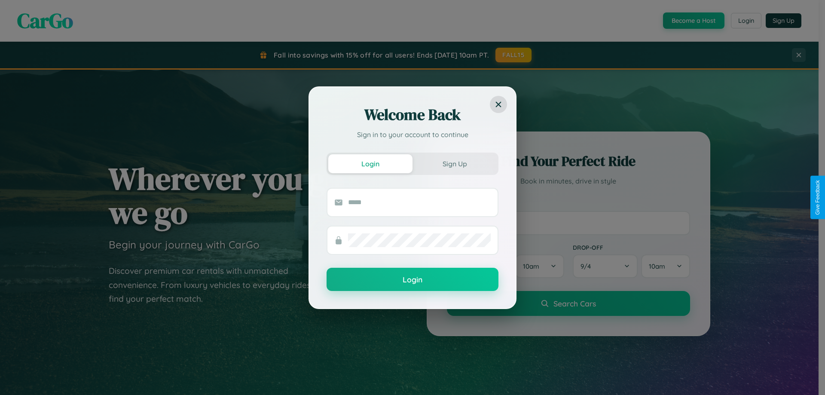  I want to click on p: Sign in to your account to continue, so click(412, 134).